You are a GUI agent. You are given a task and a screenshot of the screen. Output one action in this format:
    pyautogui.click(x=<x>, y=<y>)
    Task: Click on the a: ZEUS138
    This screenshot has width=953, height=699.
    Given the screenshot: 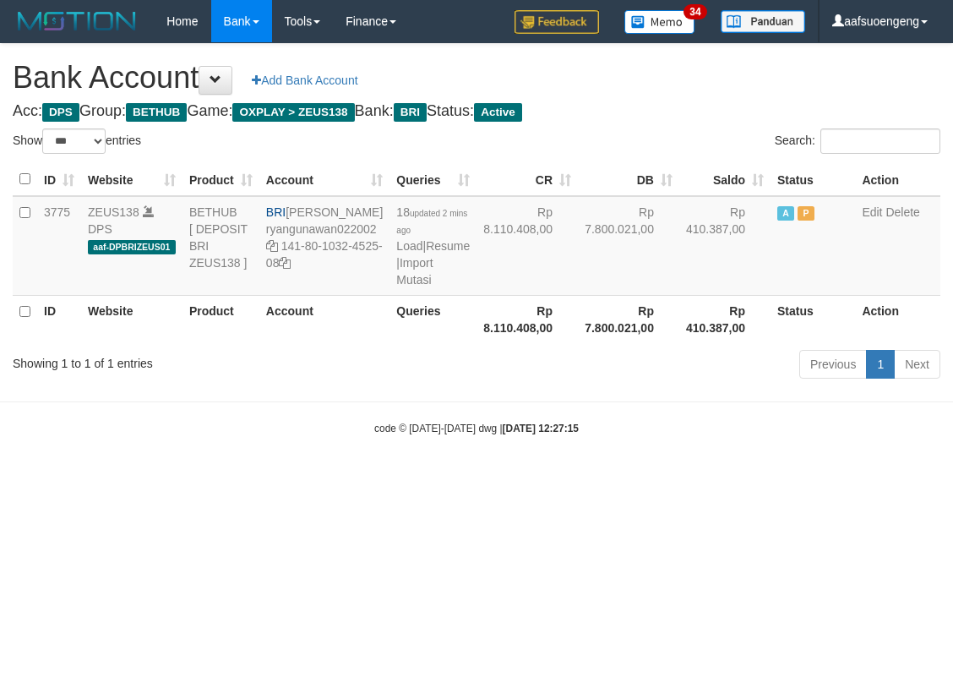 What is the action you would take?
    pyautogui.click(x=113, y=212)
    